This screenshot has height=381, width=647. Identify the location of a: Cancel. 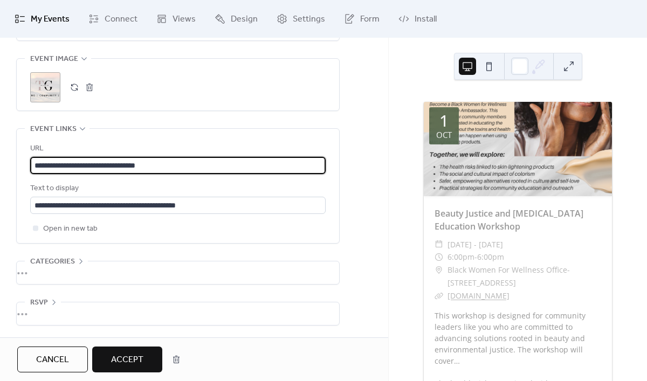
(52, 360).